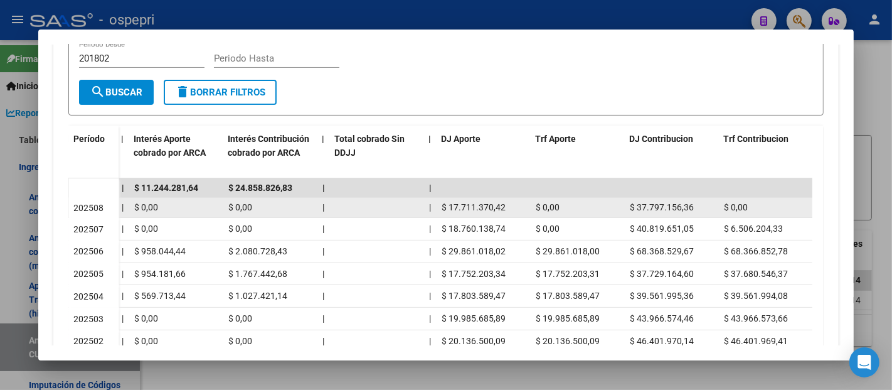 Image resolution: width=892 pixels, height=390 pixels. I want to click on span: 202505, so click(89, 274).